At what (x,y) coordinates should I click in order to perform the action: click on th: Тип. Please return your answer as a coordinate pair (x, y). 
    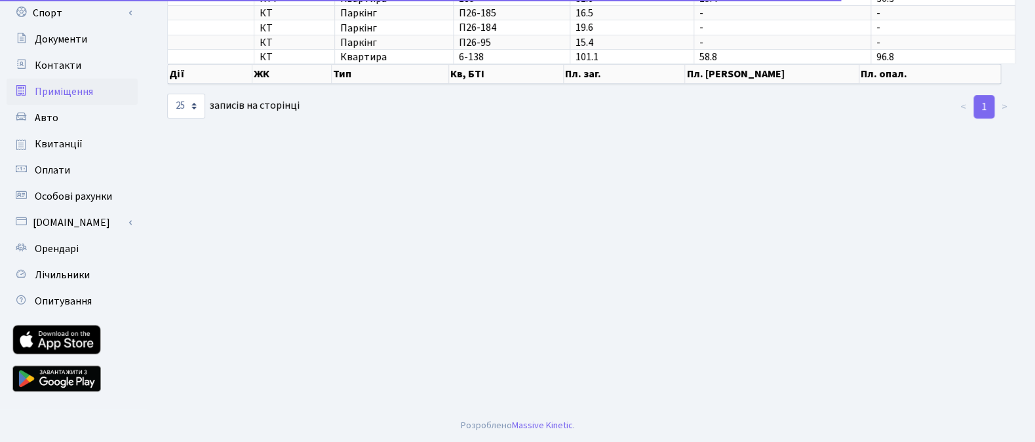
    Looking at the image, I should click on (390, 74).